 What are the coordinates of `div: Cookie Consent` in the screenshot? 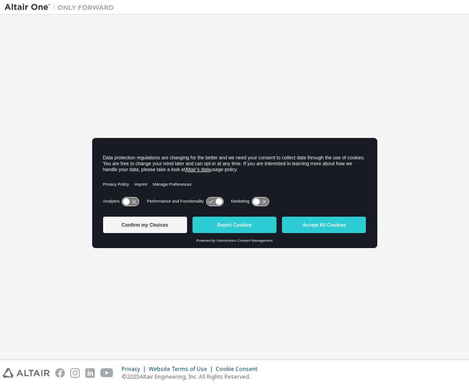 It's located at (239, 370).